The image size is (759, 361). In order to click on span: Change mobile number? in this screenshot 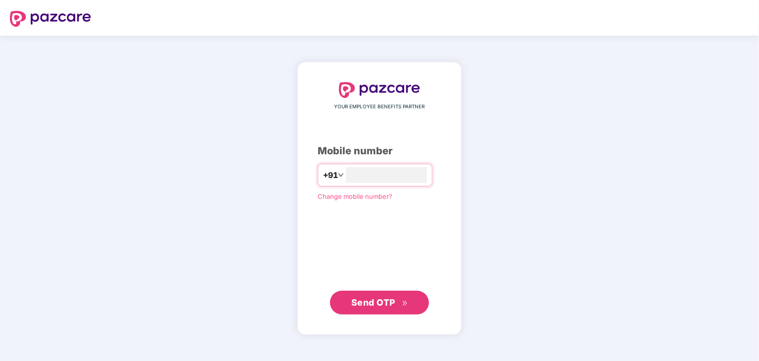, I will do `click(355, 196)`.